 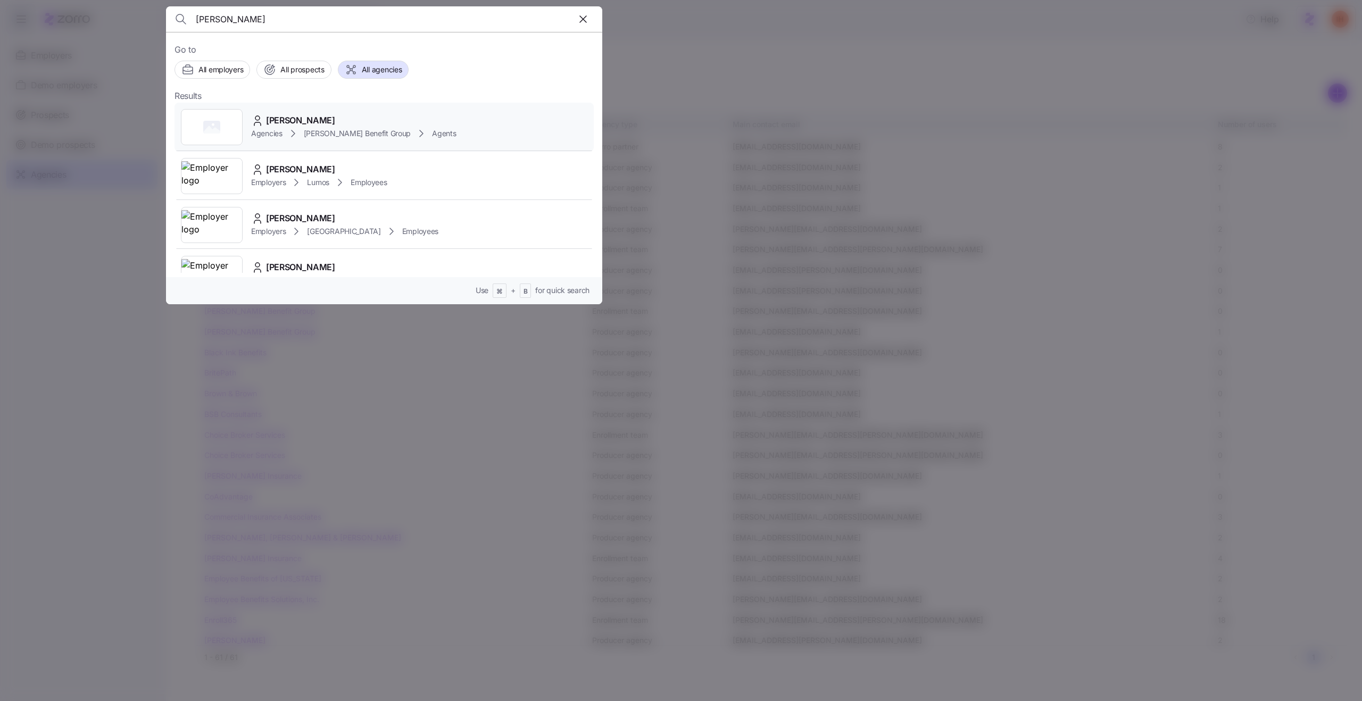 What do you see at coordinates (267, 134) in the screenshot?
I see `span: Agencies` at bounding box center [267, 134].